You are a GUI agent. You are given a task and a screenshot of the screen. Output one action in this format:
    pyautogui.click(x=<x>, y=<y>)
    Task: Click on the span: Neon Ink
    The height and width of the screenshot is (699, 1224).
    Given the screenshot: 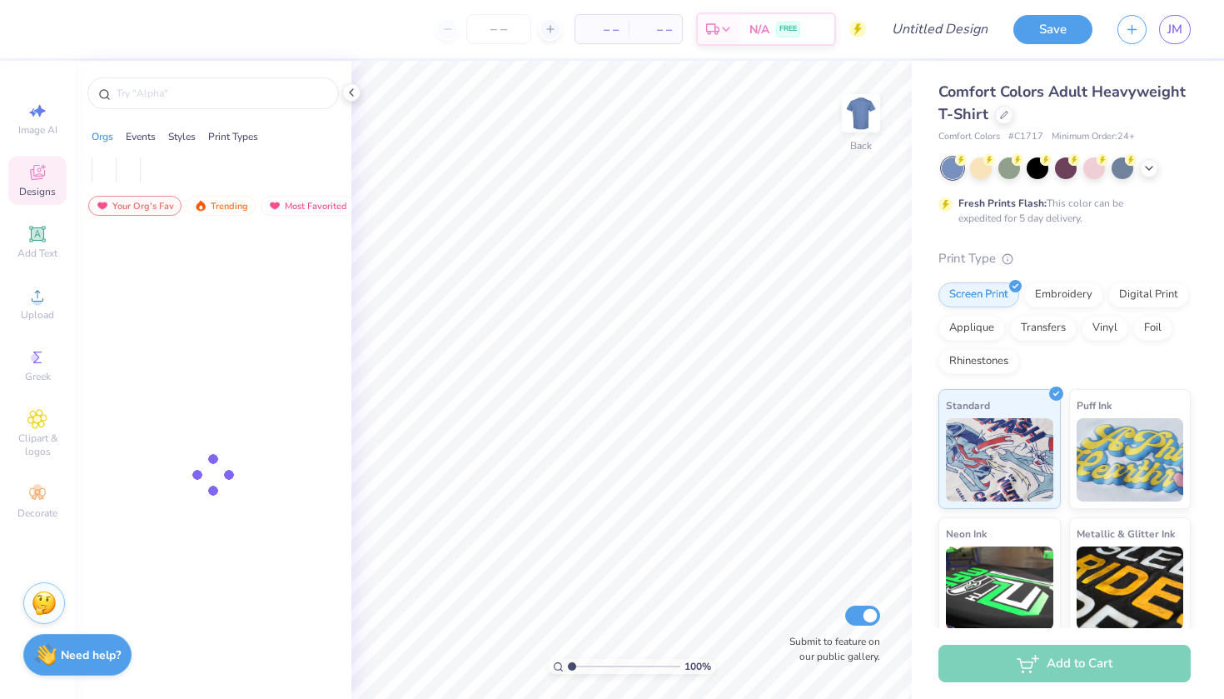 What is the action you would take?
    pyautogui.click(x=966, y=533)
    